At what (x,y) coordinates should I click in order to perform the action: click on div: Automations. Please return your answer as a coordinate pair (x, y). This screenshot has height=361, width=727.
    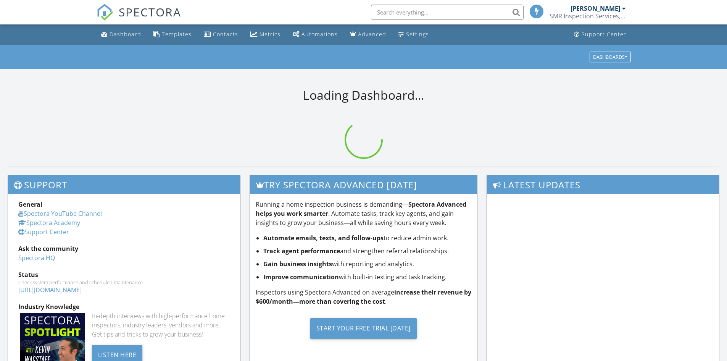
    Looking at the image, I should click on (319, 34).